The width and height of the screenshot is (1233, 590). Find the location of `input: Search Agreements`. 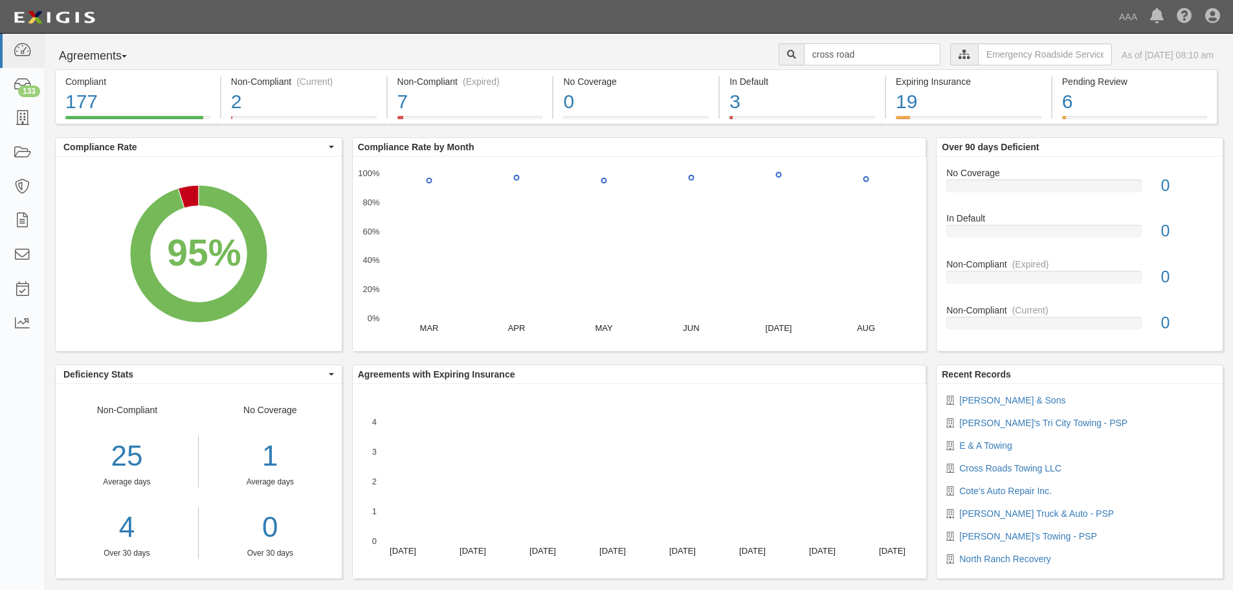

input: Search Agreements is located at coordinates (872, 54).